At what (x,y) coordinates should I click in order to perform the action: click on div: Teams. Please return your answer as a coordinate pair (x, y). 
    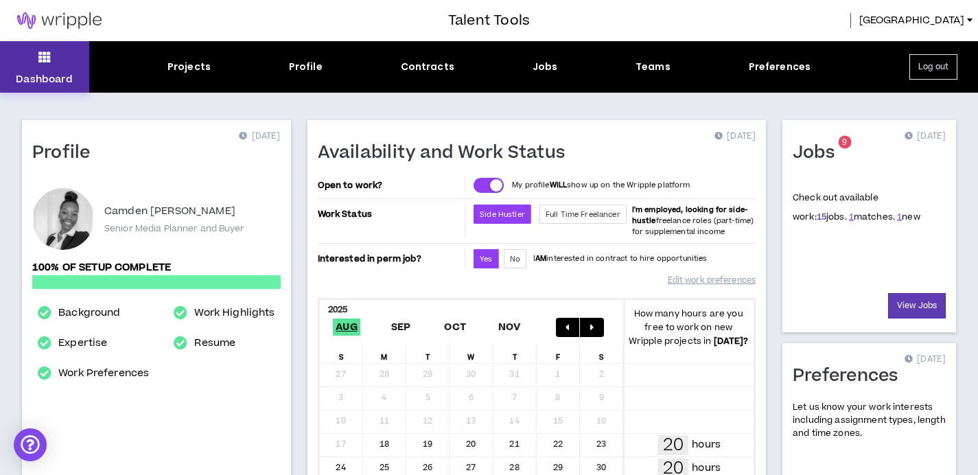
    Looking at the image, I should click on (653, 67).